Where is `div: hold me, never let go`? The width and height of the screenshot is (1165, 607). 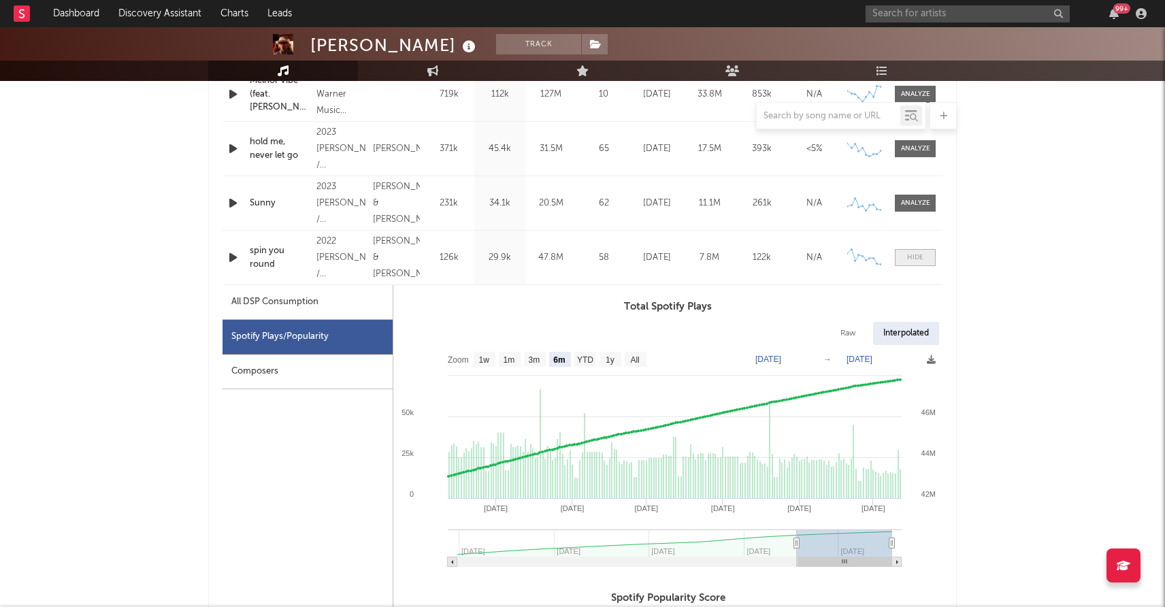 div: hold me, never let go is located at coordinates (280, 148).